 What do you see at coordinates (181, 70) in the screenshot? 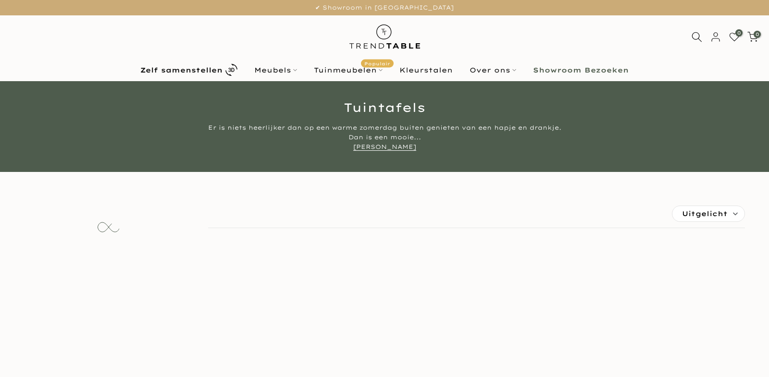
I see `b: Zelf samenstellen` at bounding box center [181, 70].